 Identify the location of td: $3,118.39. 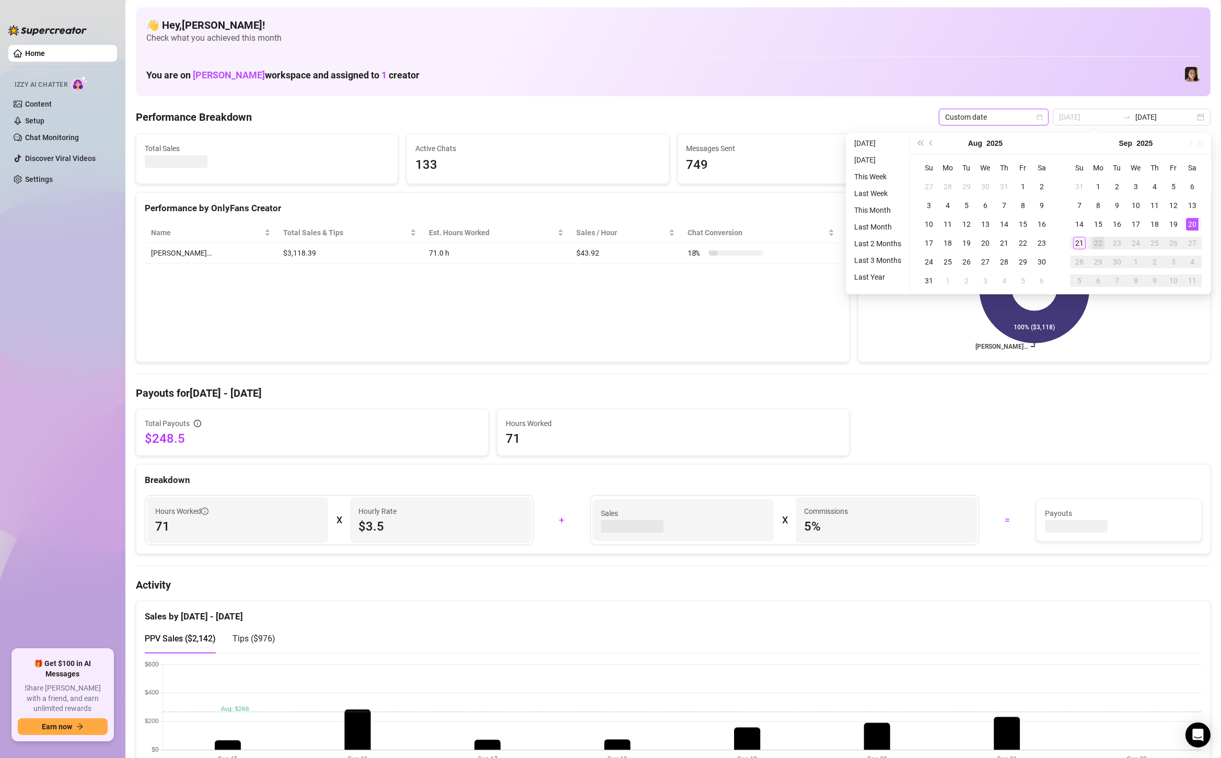
(350, 253).